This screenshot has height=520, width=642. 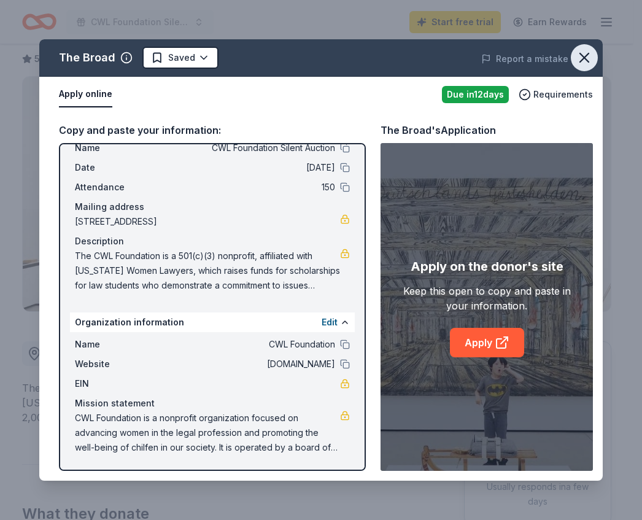 I want to click on div: Organization information, so click(x=212, y=322).